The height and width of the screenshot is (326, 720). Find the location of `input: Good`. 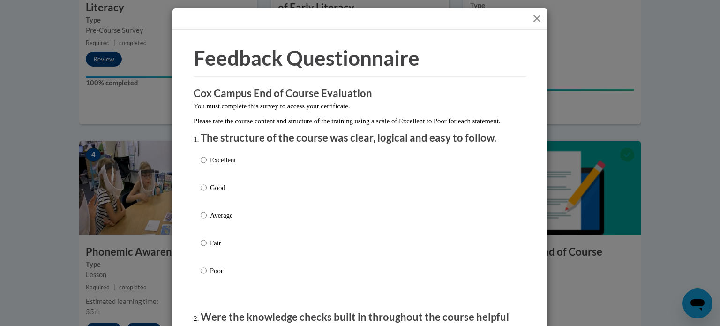

input: Good is located at coordinates (203, 188).